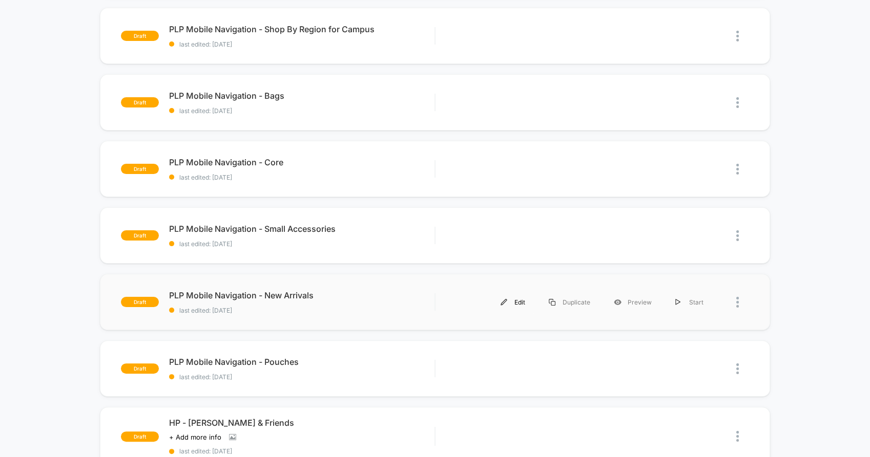 This screenshot has width=870, height=457. Describe the element at coordinates (689, 302) in the screenshot. I see `div: Start` at that location.